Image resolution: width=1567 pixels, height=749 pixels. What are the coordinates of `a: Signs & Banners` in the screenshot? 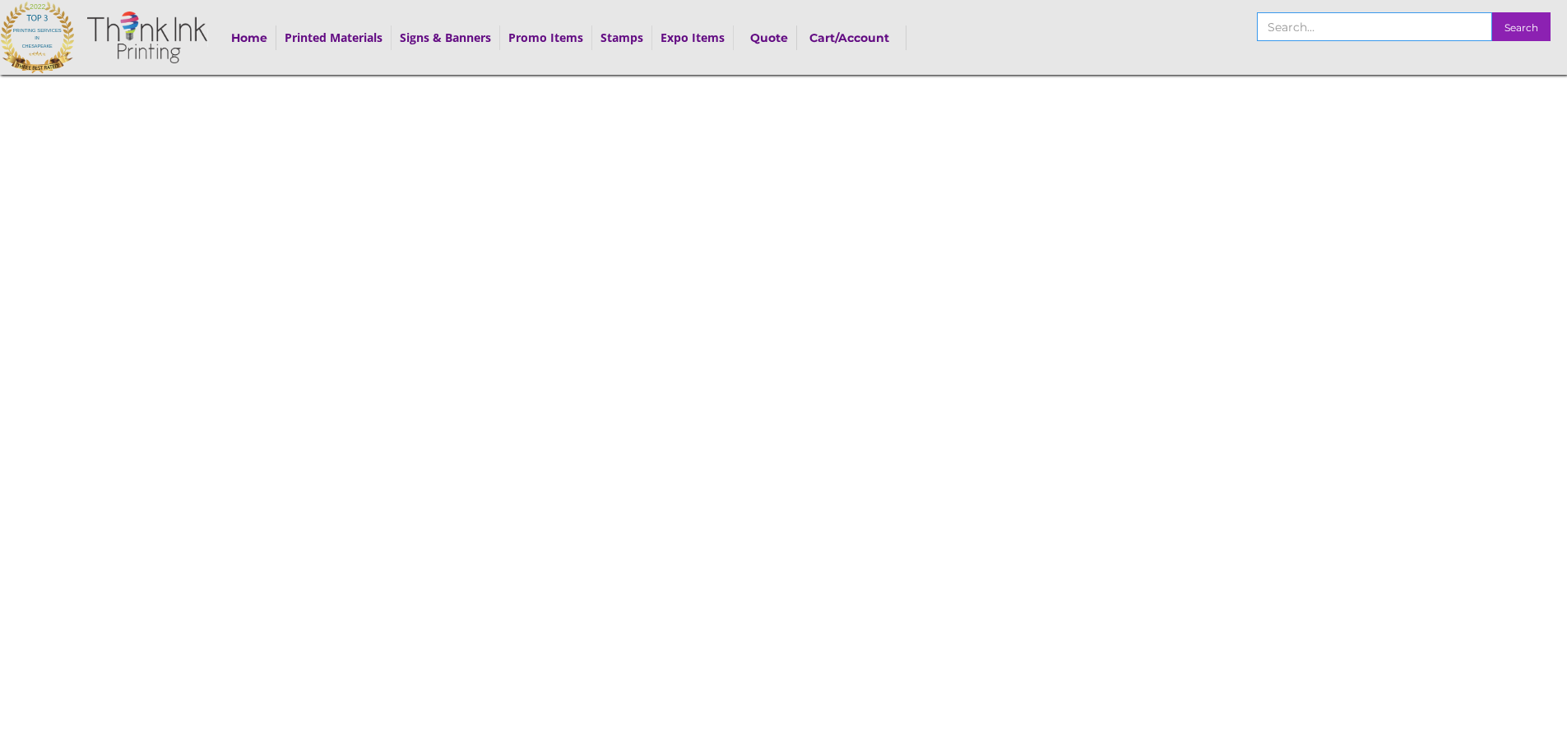 It's located at (445, 37).